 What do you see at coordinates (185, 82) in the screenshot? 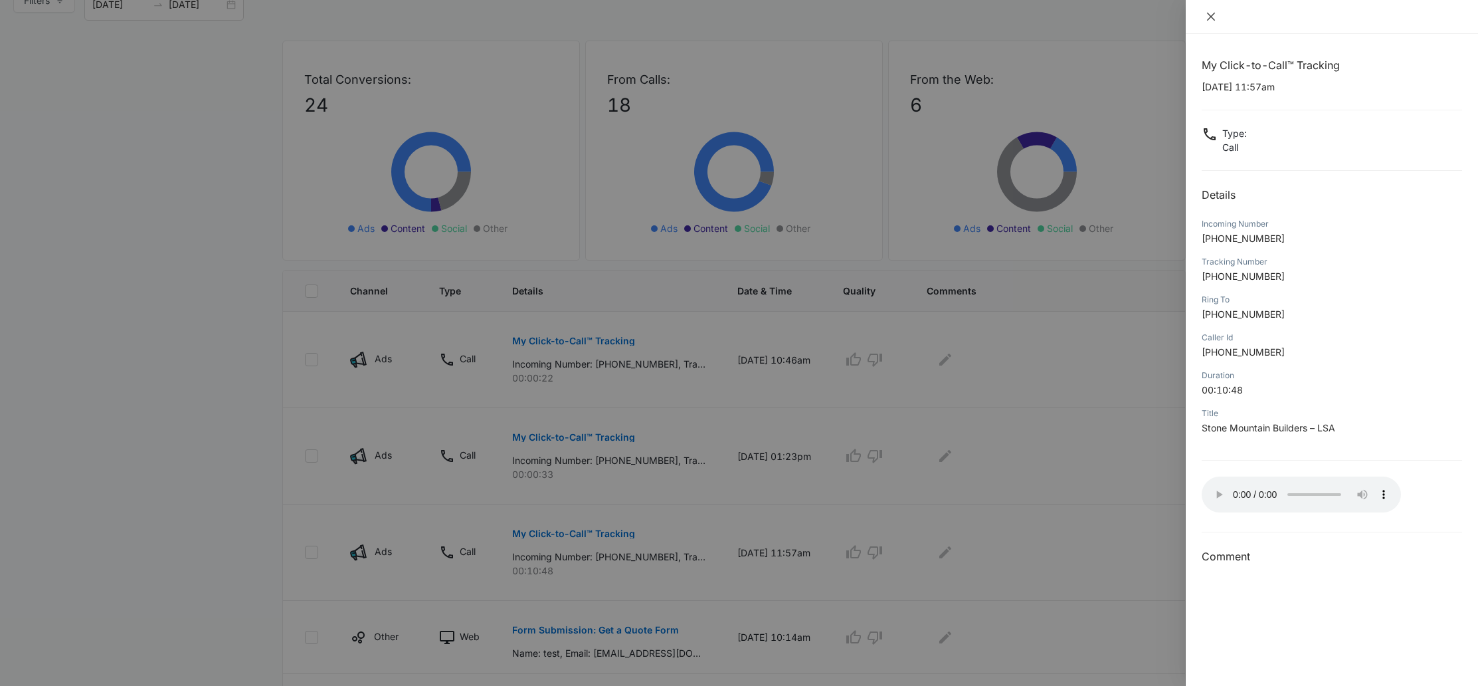
I see `div: Keywords by Traffic` at bounding box center [185, 82].